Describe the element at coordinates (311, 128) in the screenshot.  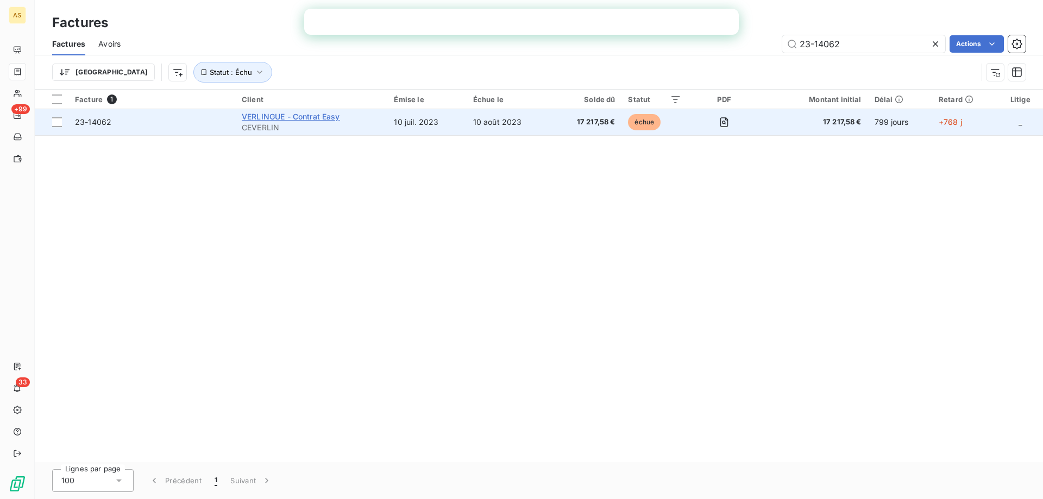
I see `span: CEVERLIN` at that location.